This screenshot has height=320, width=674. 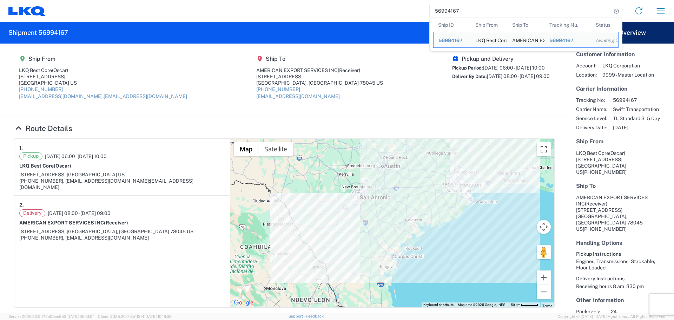 I want to click on span: Account:, so click(x=587, y=66).